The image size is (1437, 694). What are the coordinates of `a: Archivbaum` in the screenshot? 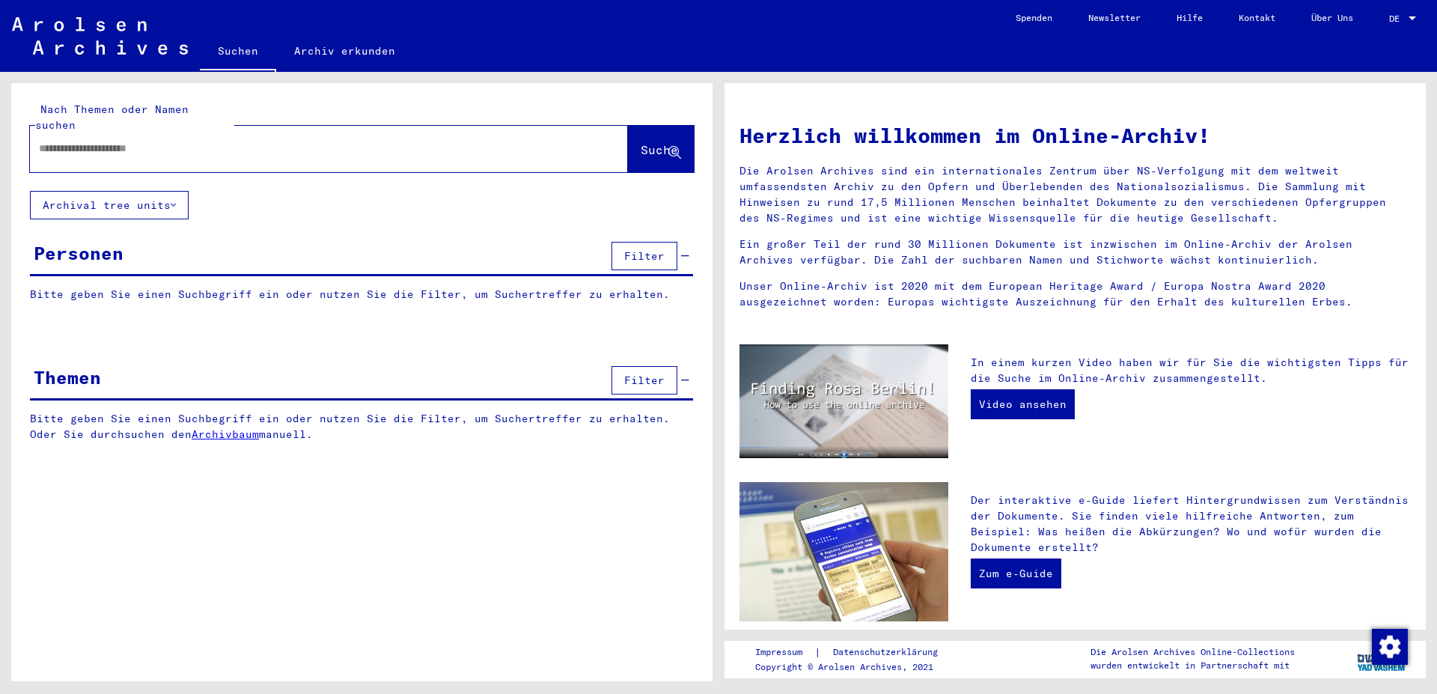 It's located at (225, 434).